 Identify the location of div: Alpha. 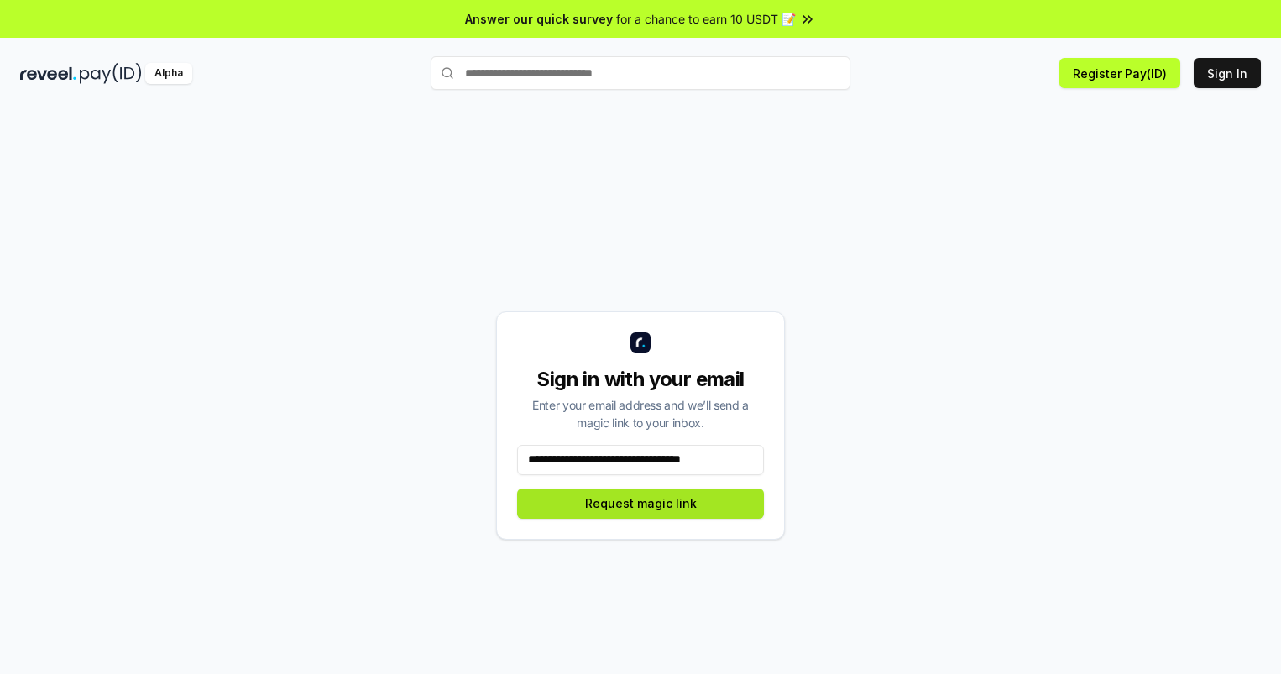
(169, 73).